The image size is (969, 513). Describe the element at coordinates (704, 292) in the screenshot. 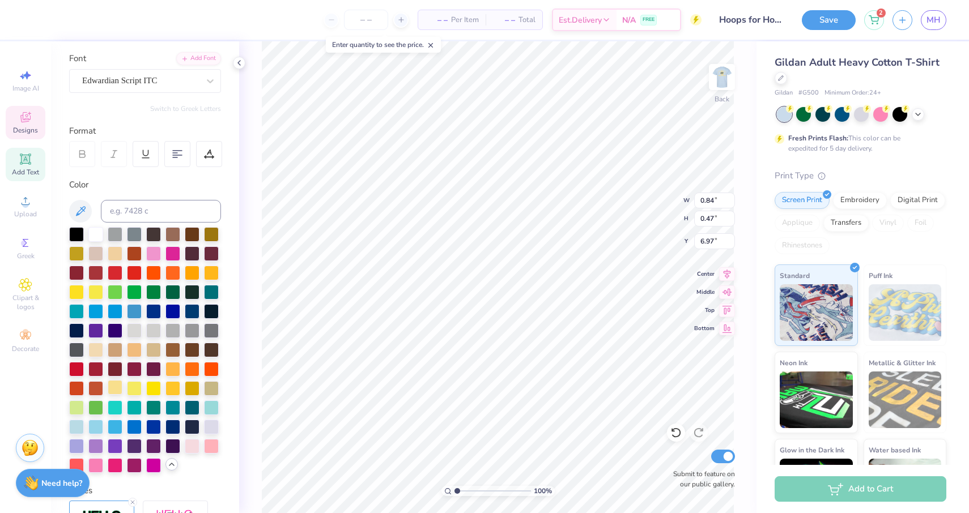

I see `span: Middle` at that location.